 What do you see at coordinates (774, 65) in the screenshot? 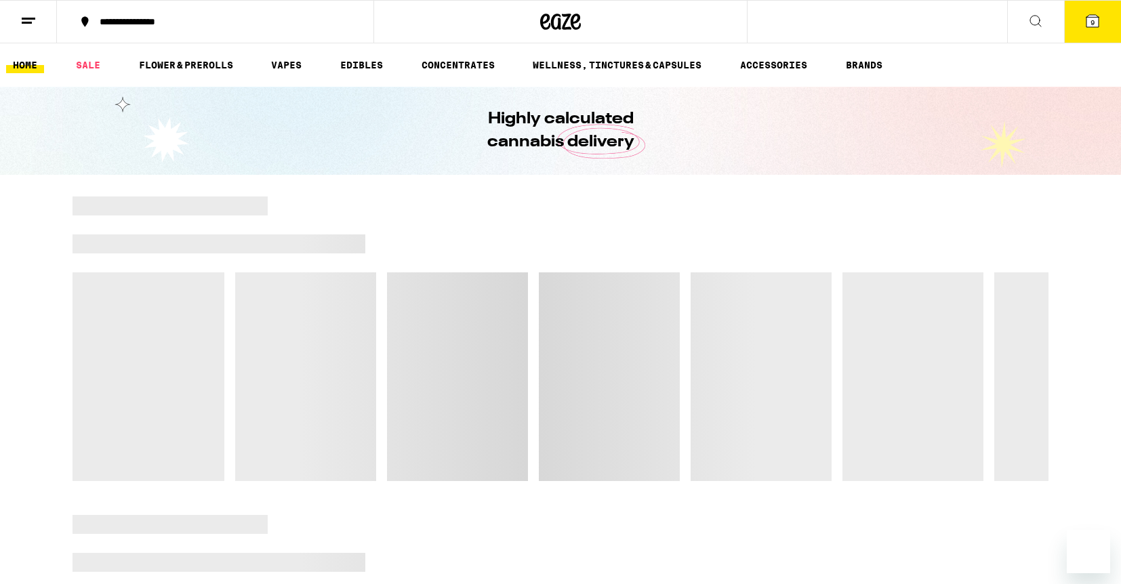
I see `a: ACCESSORIES` at bounding box center [774, 65].